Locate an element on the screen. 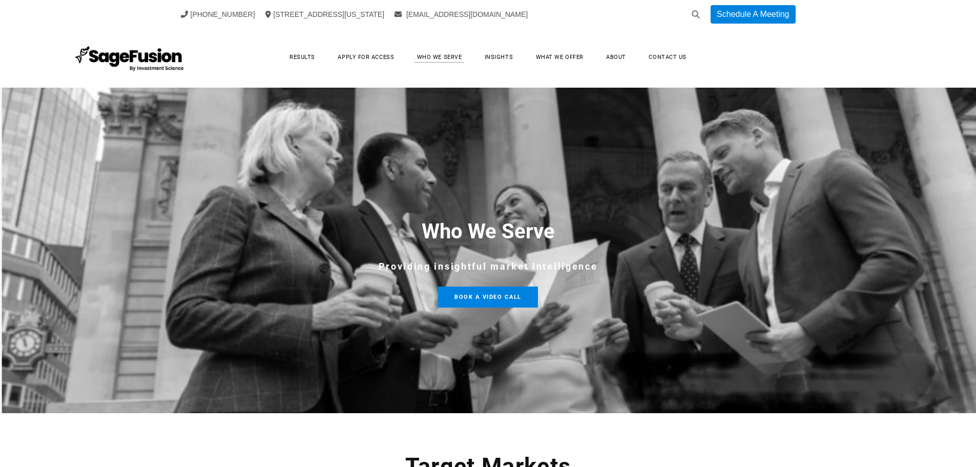 Image resolution: width=976 pixels, height=467 pixels. a: Contact Us is located at coordinates (668, 57).